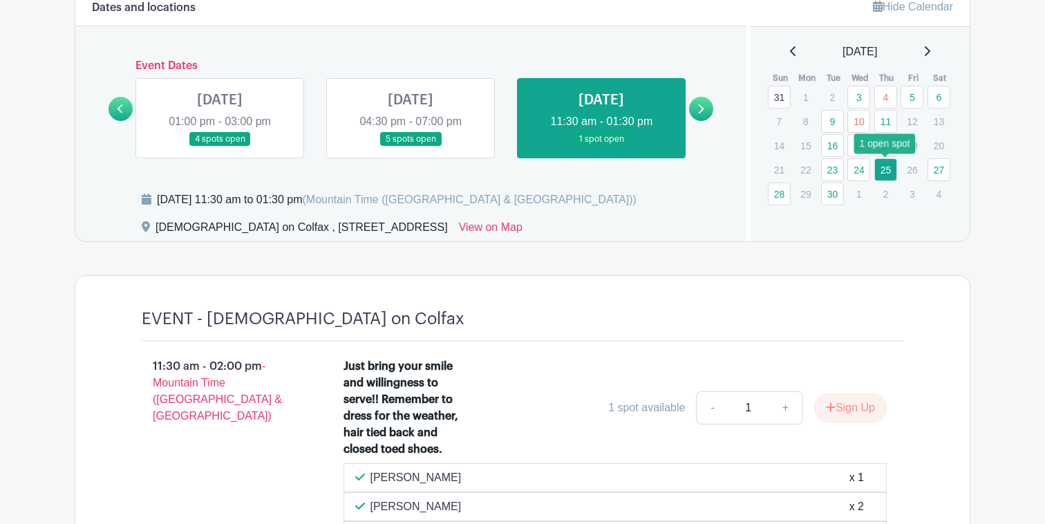 The height and width of the screenshot is (524, 1045). I want to click on a: 9, so click(832, 121).